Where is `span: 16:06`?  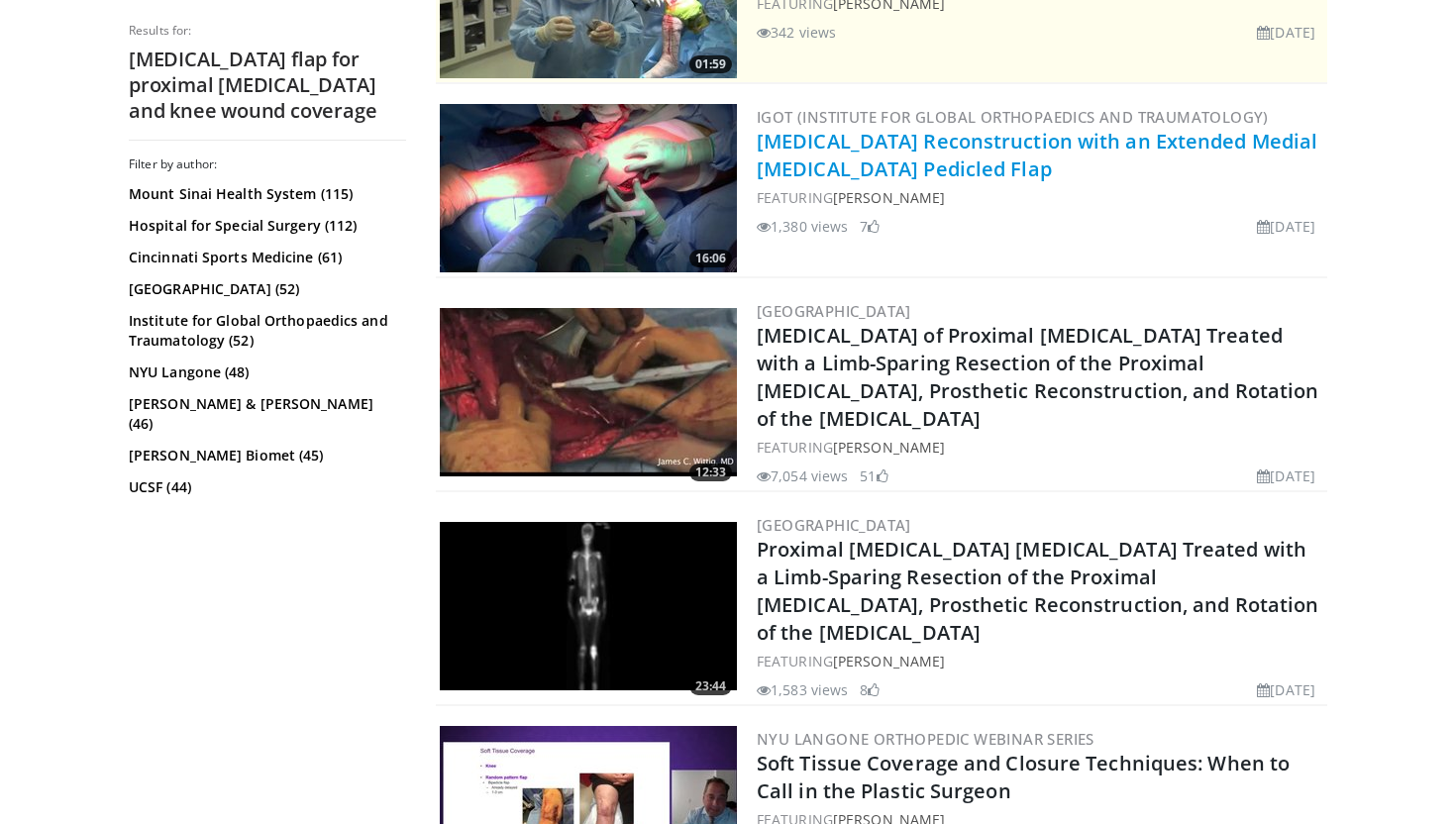
span: 16:06 is located at coordinates (710, 258).